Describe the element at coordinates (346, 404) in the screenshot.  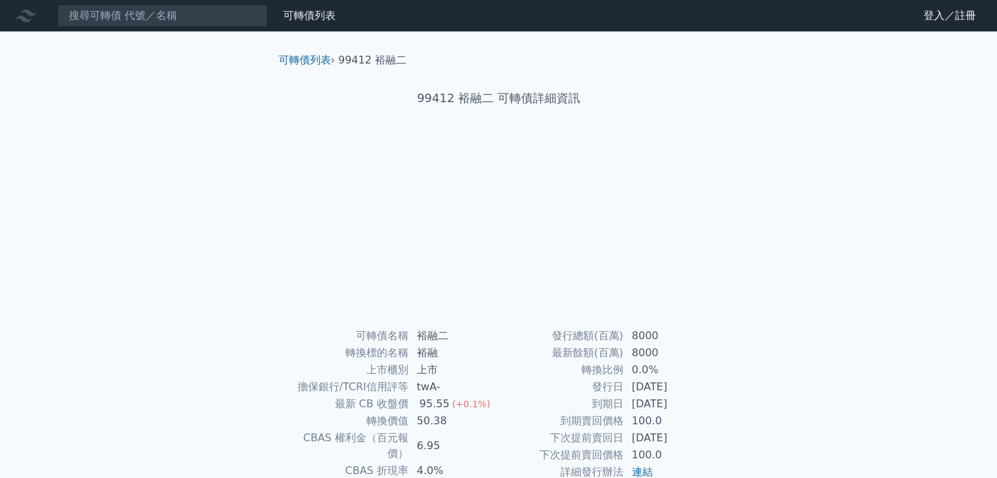
I see `td: 最新 CB 收盤價` at that location.